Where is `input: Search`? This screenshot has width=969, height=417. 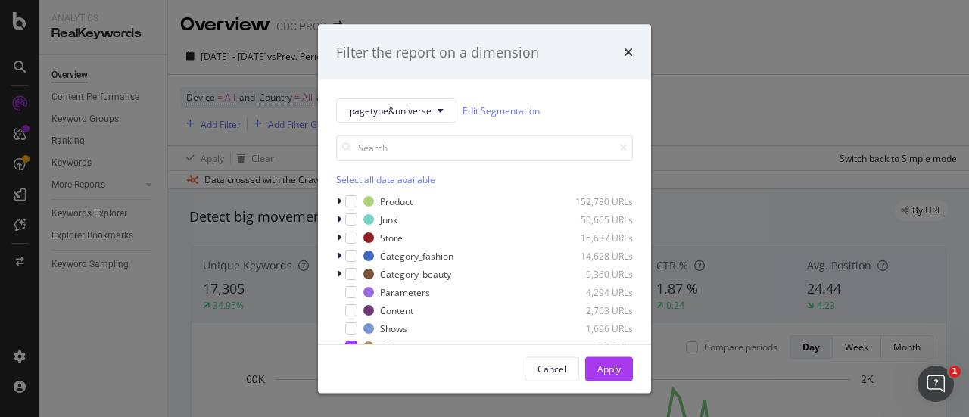
input: Search is located at coordinates (484, 148).